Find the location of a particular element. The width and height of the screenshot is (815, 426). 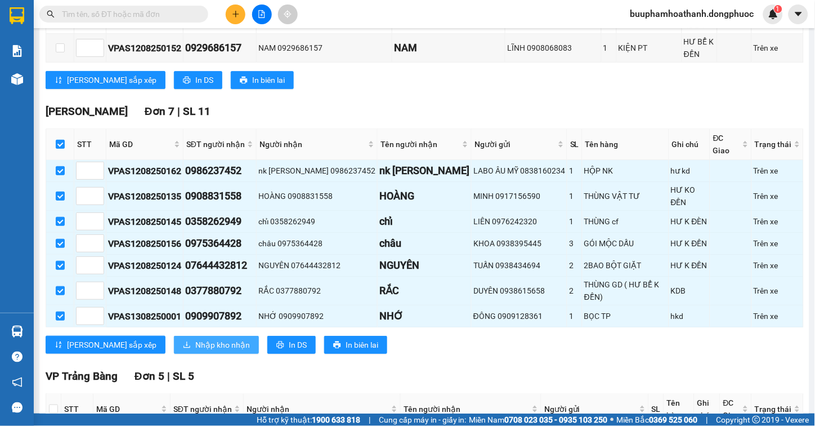

span: file-add is located at coordinates (262, 14).